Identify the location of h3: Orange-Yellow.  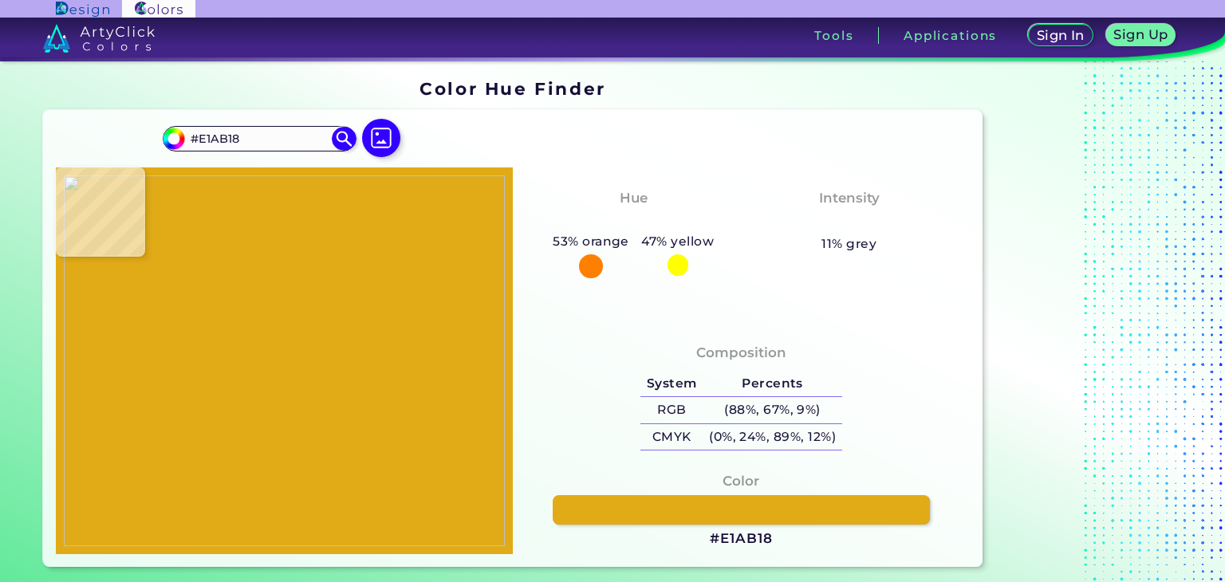
(633, 222).